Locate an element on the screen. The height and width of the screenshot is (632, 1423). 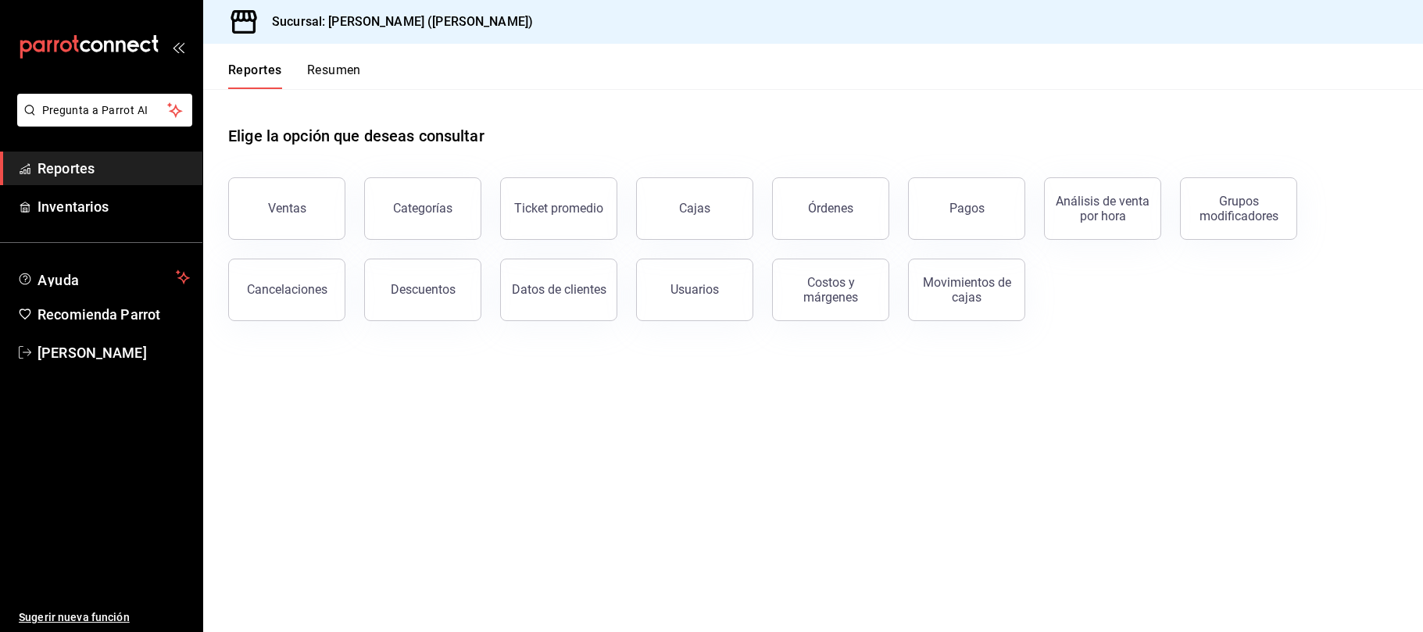
button: open_drawer_menu is located at coordinates (178, 47).